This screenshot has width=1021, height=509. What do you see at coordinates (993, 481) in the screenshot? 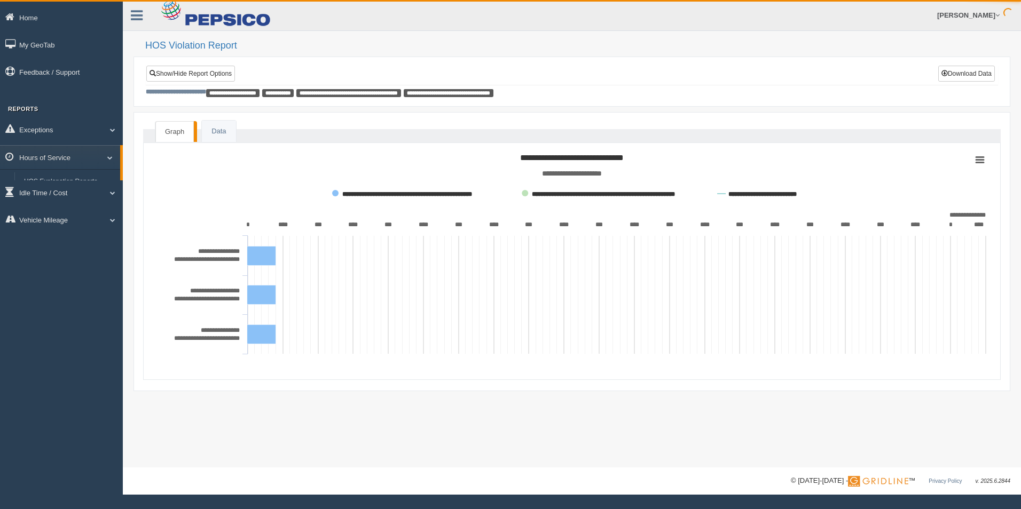
I see `span: v. 2025.6.2844` at bounding box center [993, 481].